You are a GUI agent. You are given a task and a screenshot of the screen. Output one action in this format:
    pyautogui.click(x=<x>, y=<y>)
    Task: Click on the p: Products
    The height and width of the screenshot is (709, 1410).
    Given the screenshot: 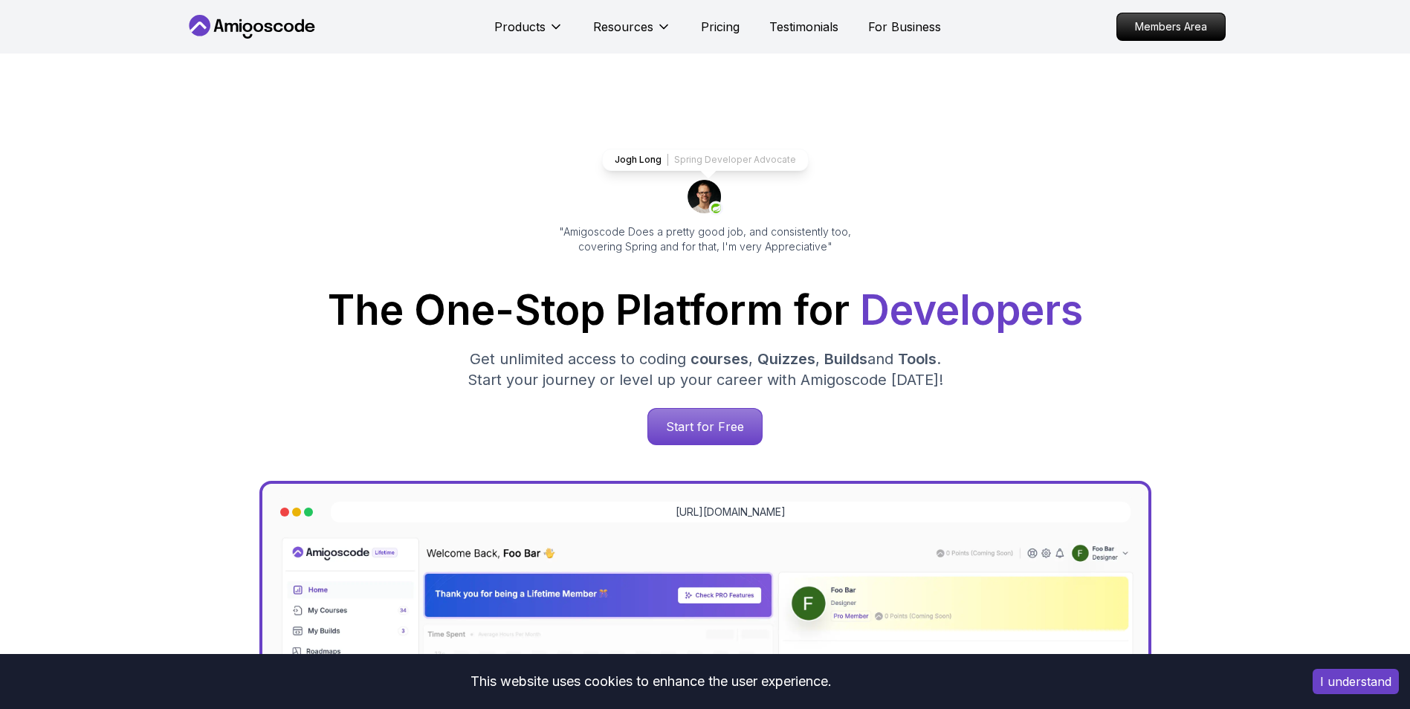 What is the action you would take?
    pyautogui.click(x=520, y=27)
    